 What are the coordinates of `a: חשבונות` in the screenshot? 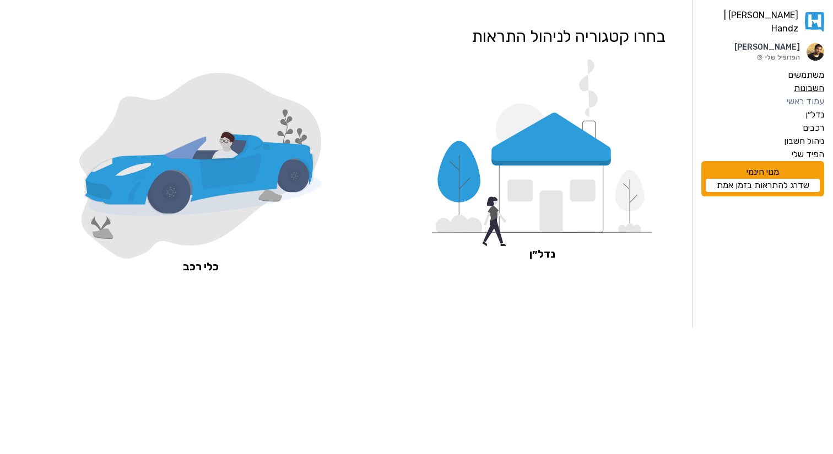 It's located at (763, 88).